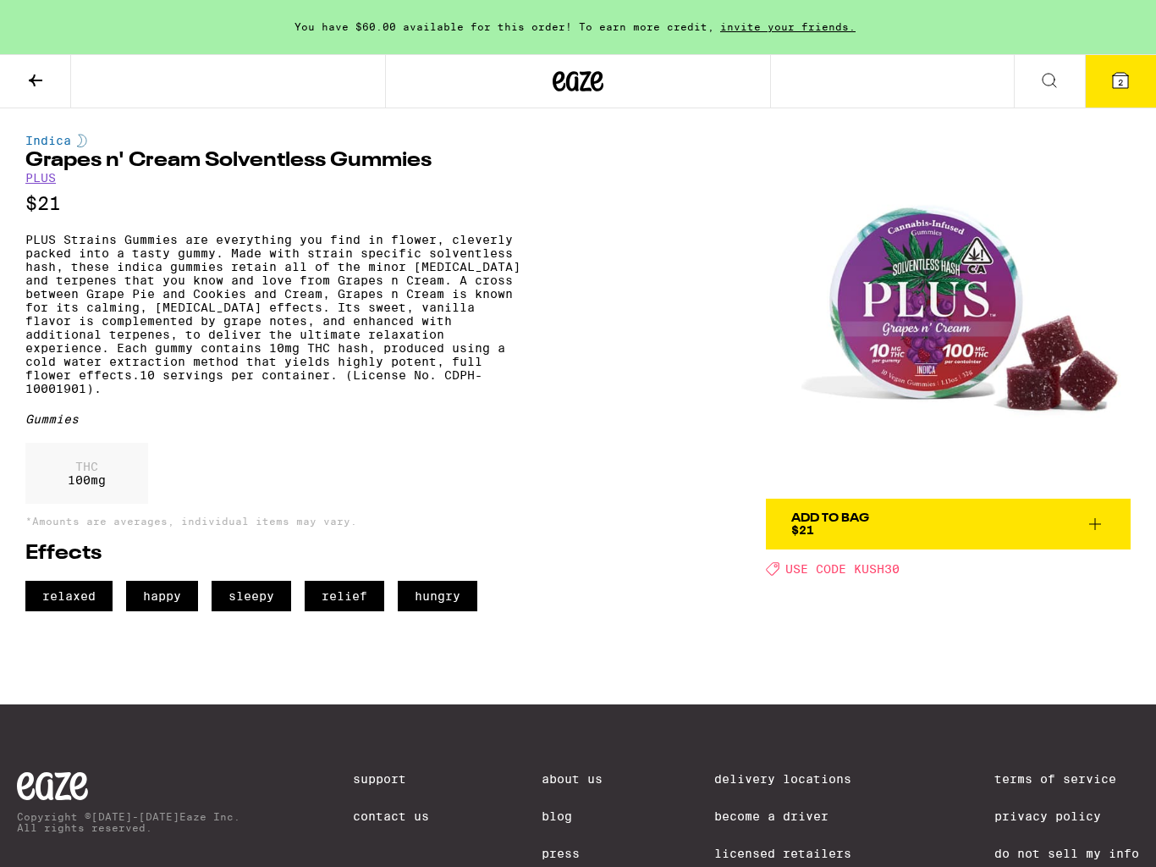 The height and width of the screenshot is (867, 1156). What do you see at coordinates (41, 178) in the screenshot?
I see `a: PLUS` at bounding box center [41, 178].